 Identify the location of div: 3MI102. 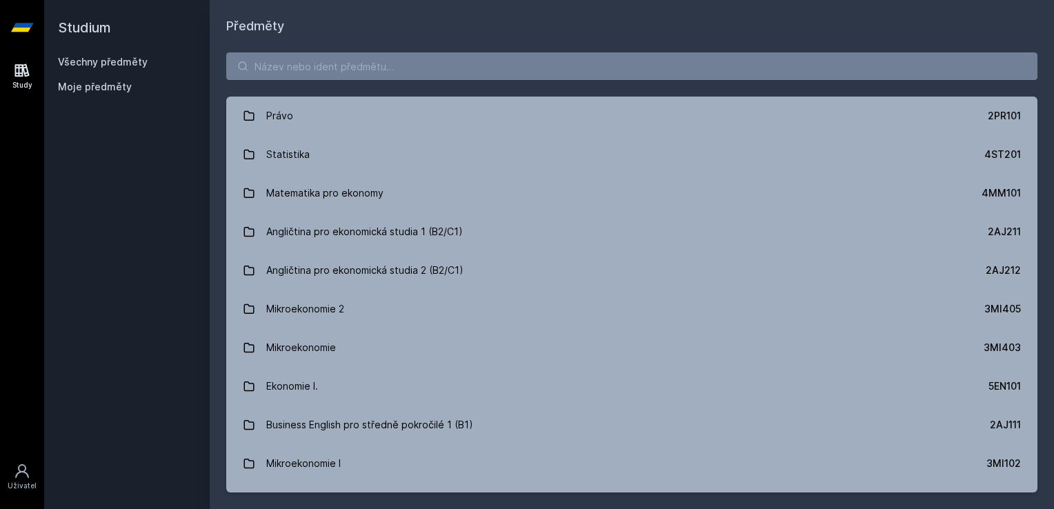
(1003, 463).